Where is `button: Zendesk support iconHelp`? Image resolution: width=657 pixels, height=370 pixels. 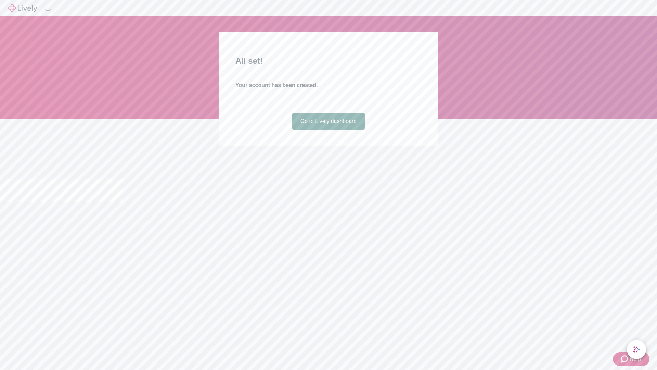 button: Zendesk support iconHelp is located at coordinates (631, 359).